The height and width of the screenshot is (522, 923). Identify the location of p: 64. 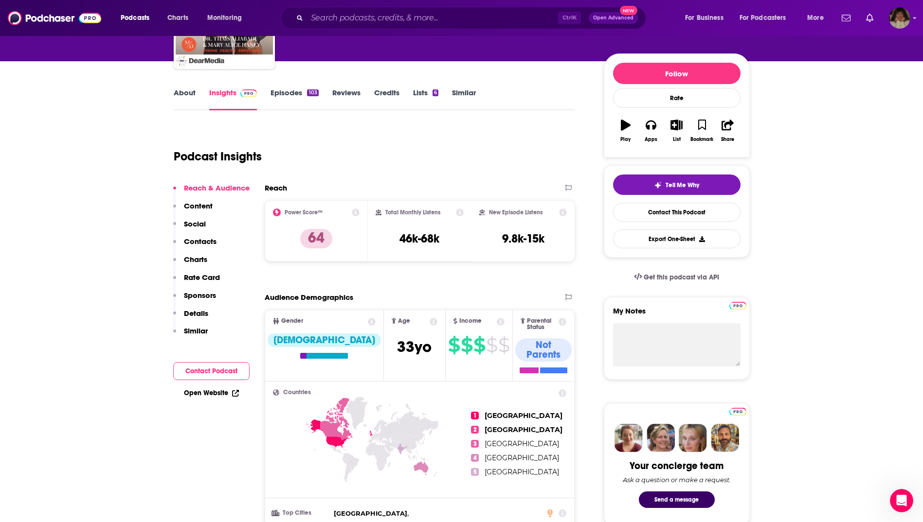
(316, 239).